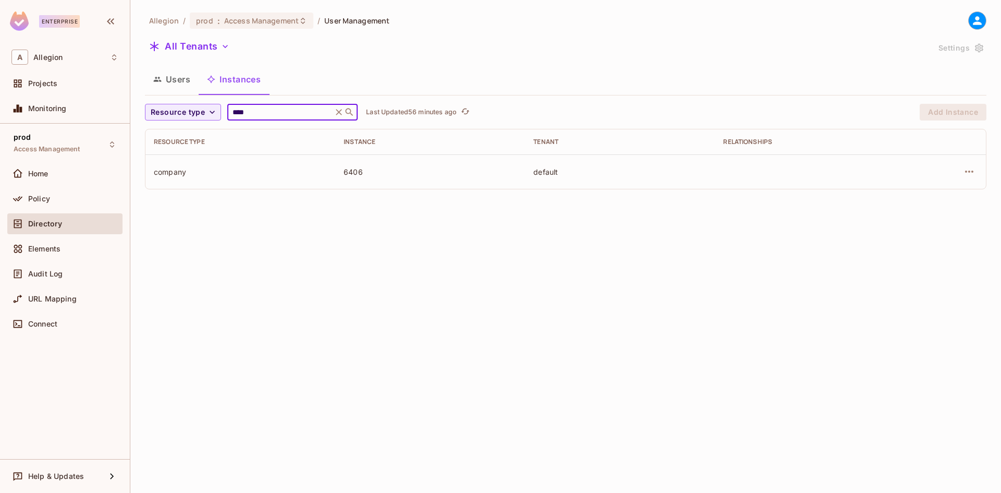 This screenshot has width=1001, height=493. Describe the element at coordinates (44, 249) in the screenshot. I see `span: Elements` at that location.